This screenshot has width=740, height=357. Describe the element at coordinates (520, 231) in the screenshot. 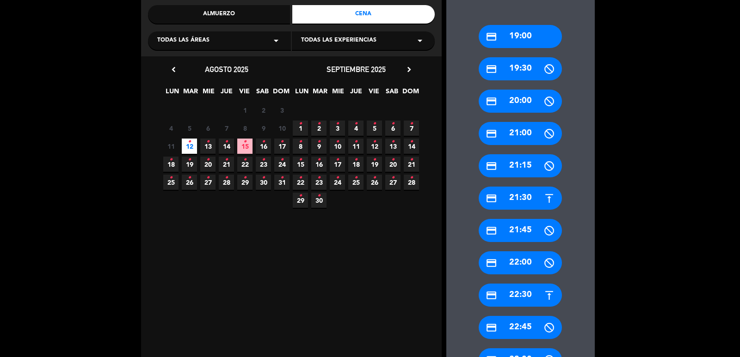

I see `div: 21:45` at that location.